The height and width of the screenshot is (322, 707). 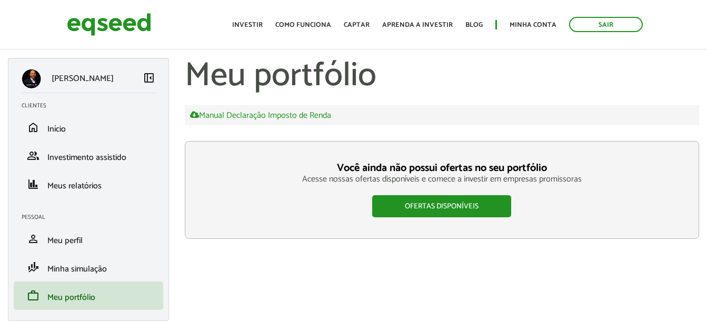 I want to click on a: finance_modeMinha simulação, so click(x=88, y=267).